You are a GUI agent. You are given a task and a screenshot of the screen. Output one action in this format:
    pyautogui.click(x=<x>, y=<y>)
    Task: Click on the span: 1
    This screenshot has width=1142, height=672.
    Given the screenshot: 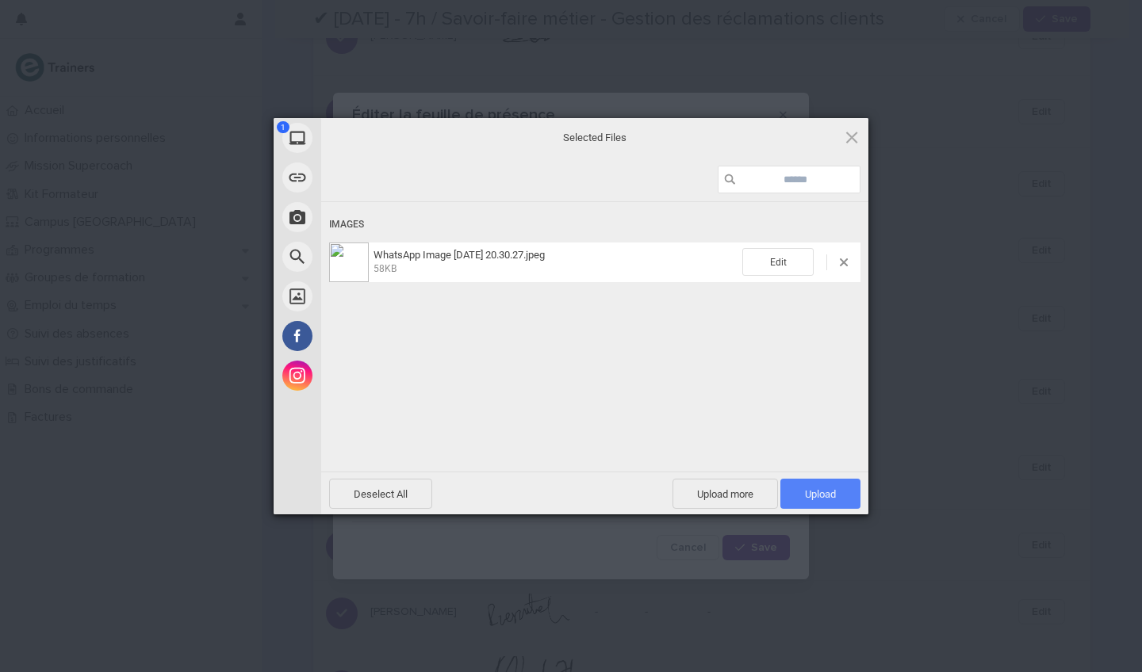 What is the action you would take?
    pyautogui.click(x=283, y=127)
    